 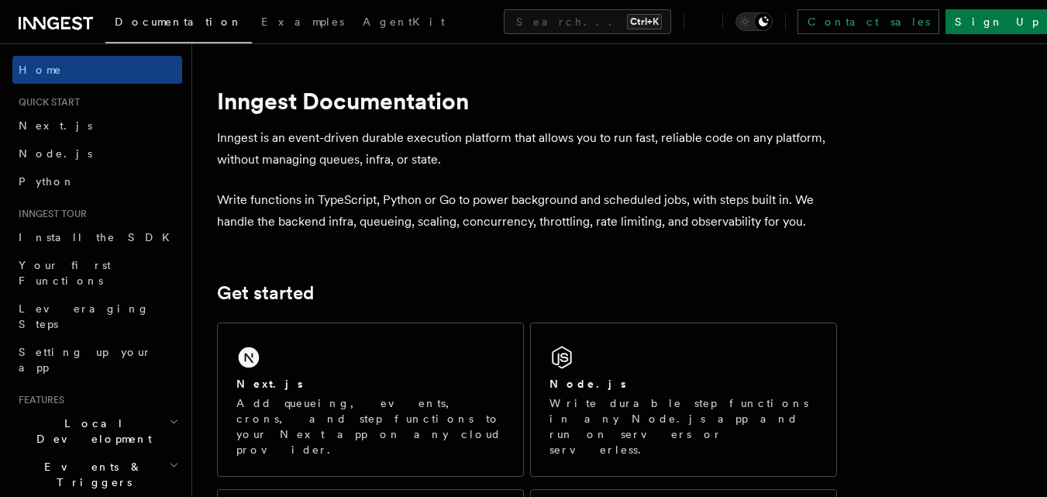 What do you see at coordinates (370, 426) in the screenshot?
I see `p: Add queueing, events, crons, and step functions to your Next app on any cloud provider.` at bounding box center [370, 426].